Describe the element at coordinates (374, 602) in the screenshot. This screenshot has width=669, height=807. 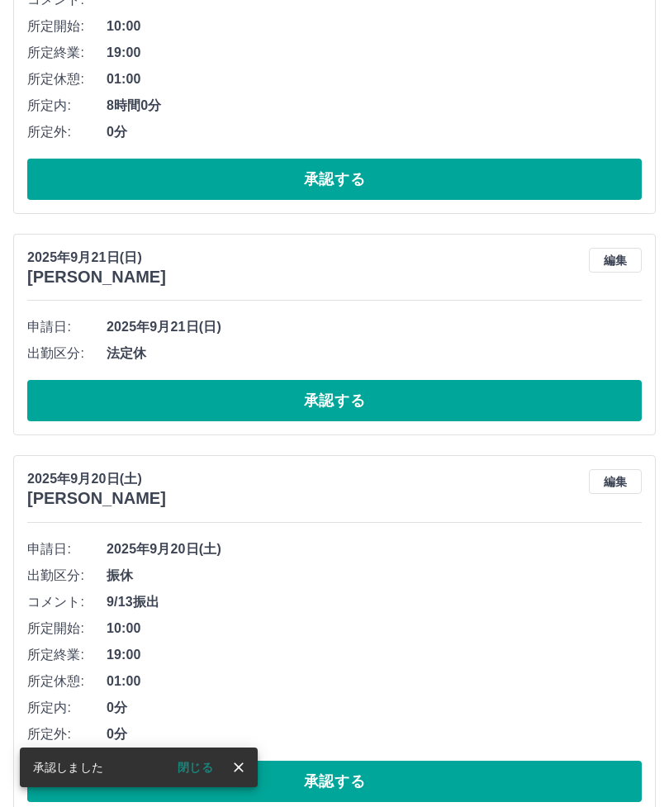
I see `span: 9/13振出` at that location.